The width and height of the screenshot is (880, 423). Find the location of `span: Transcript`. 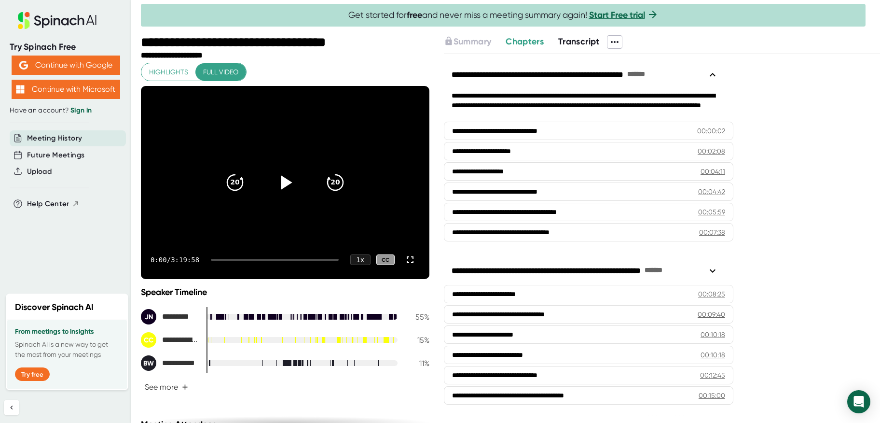

span: Transcript is located at coordinates (579, 42).